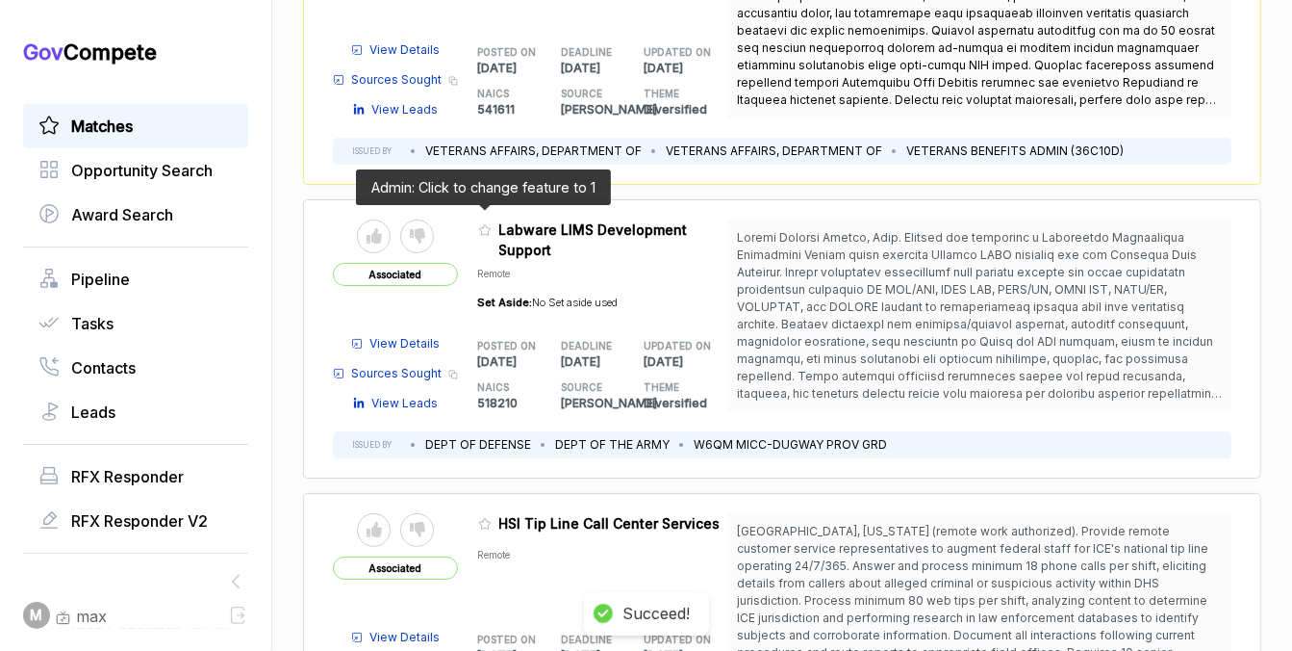 This screenshot has height=651, width=1292. Describe the element at coordinates (520, 403) in the screenshot. I see `p: 518210` at that location.